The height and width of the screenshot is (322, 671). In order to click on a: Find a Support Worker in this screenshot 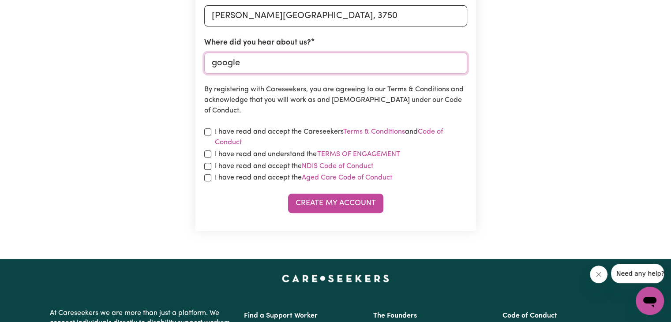, I will do `click(281, 316)`.